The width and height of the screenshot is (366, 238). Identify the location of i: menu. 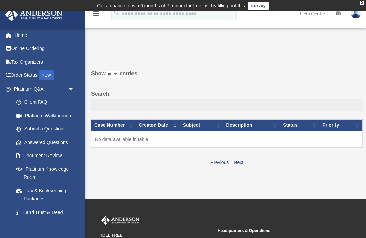
(95, 14).